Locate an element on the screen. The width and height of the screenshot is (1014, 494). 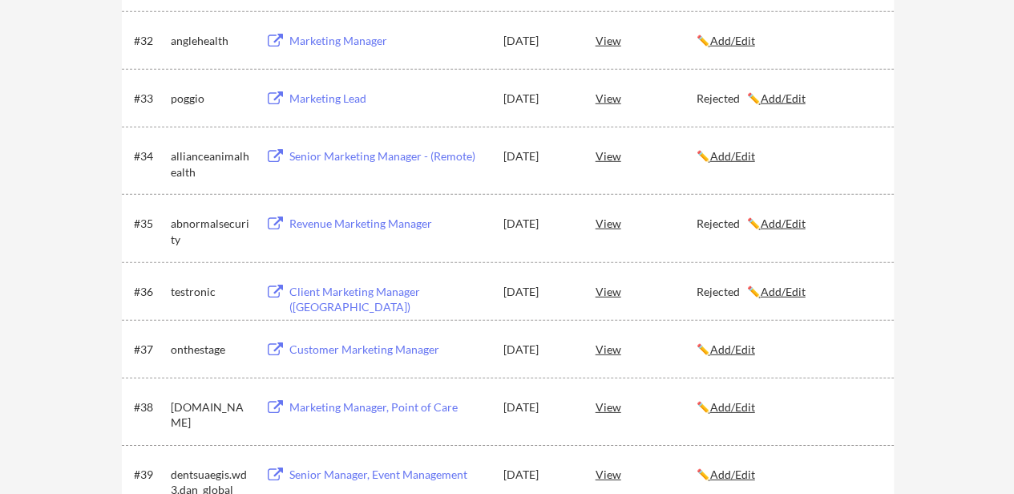
div: testronic is located at coordinates (211, 292).